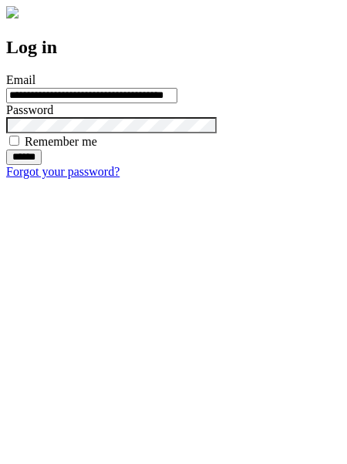 This screenshot has width=347, height=464. I want to click on a: Forgot your password?, so click(62, 171).